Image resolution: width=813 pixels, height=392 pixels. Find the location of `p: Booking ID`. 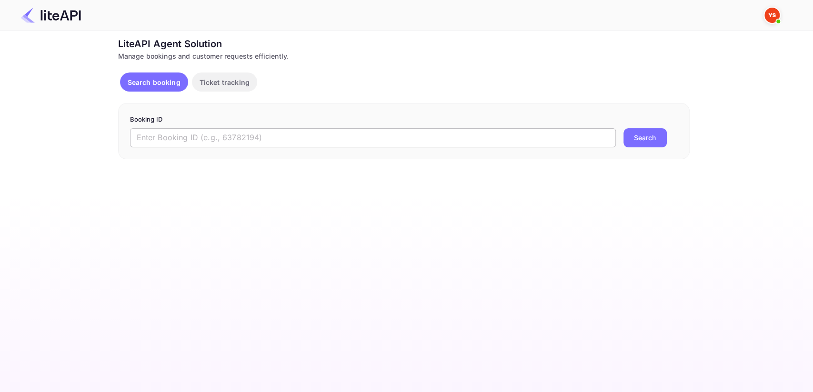

p: Booking ID is located at coordinates (404, 120).